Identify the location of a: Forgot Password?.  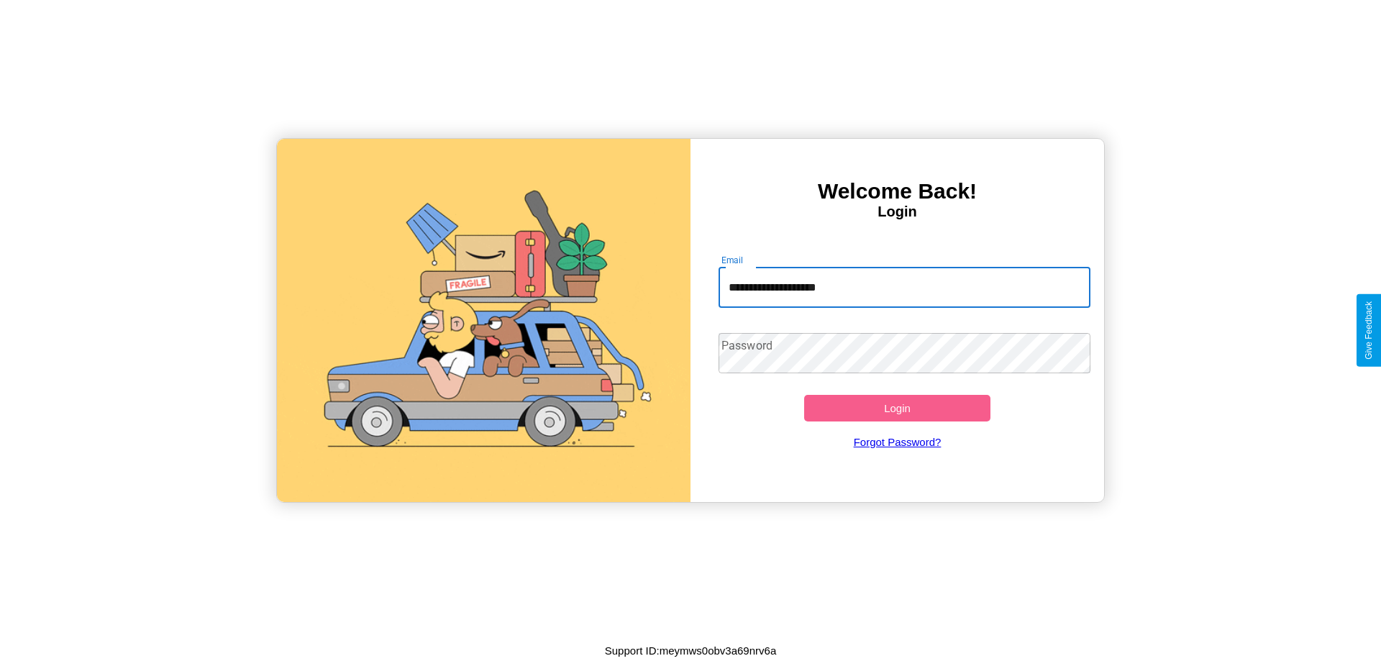
(898, 442).